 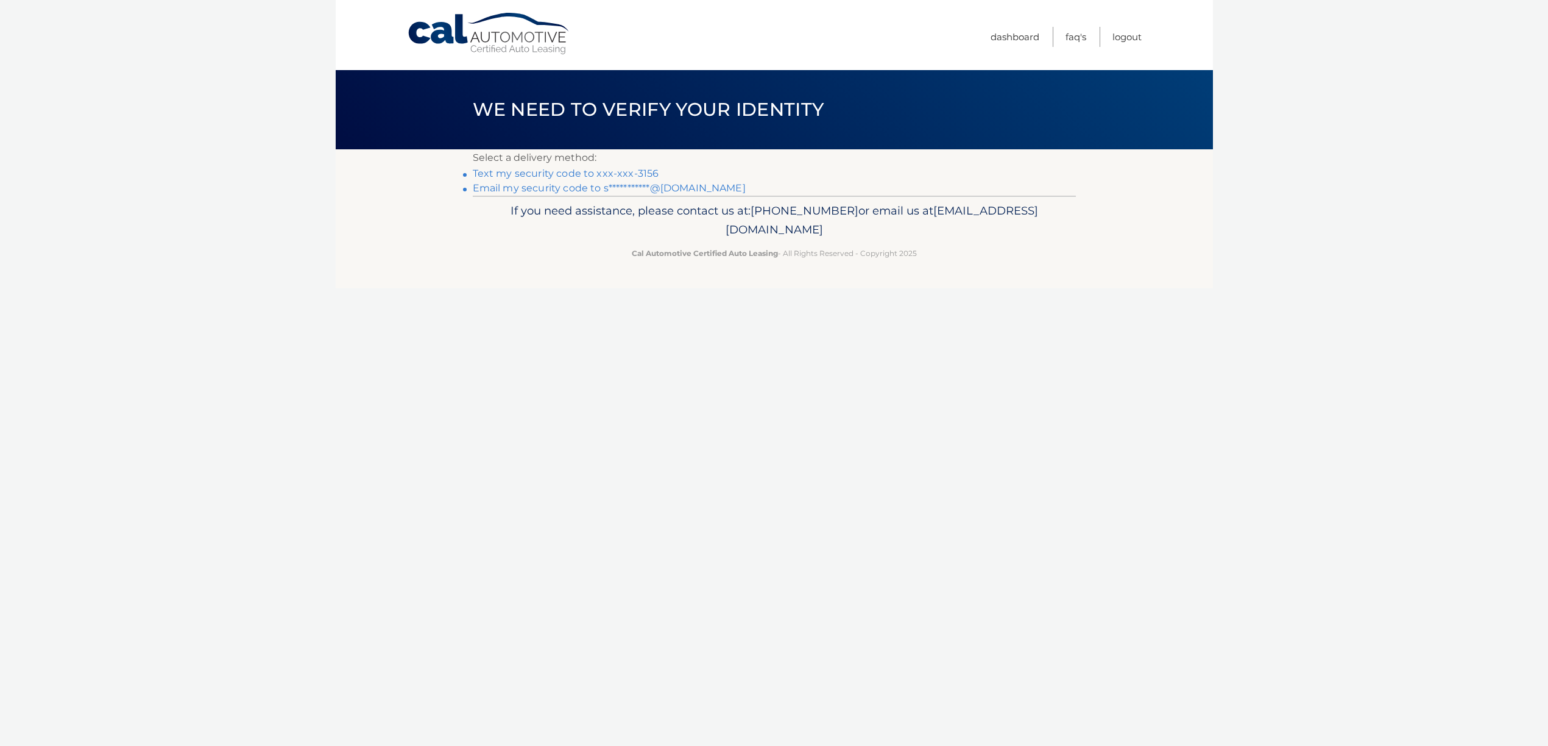 What do you see at coordinates (1076, 37) in the screenshot?
I see `a: FAQ's` at bounding box center [1076, 37].